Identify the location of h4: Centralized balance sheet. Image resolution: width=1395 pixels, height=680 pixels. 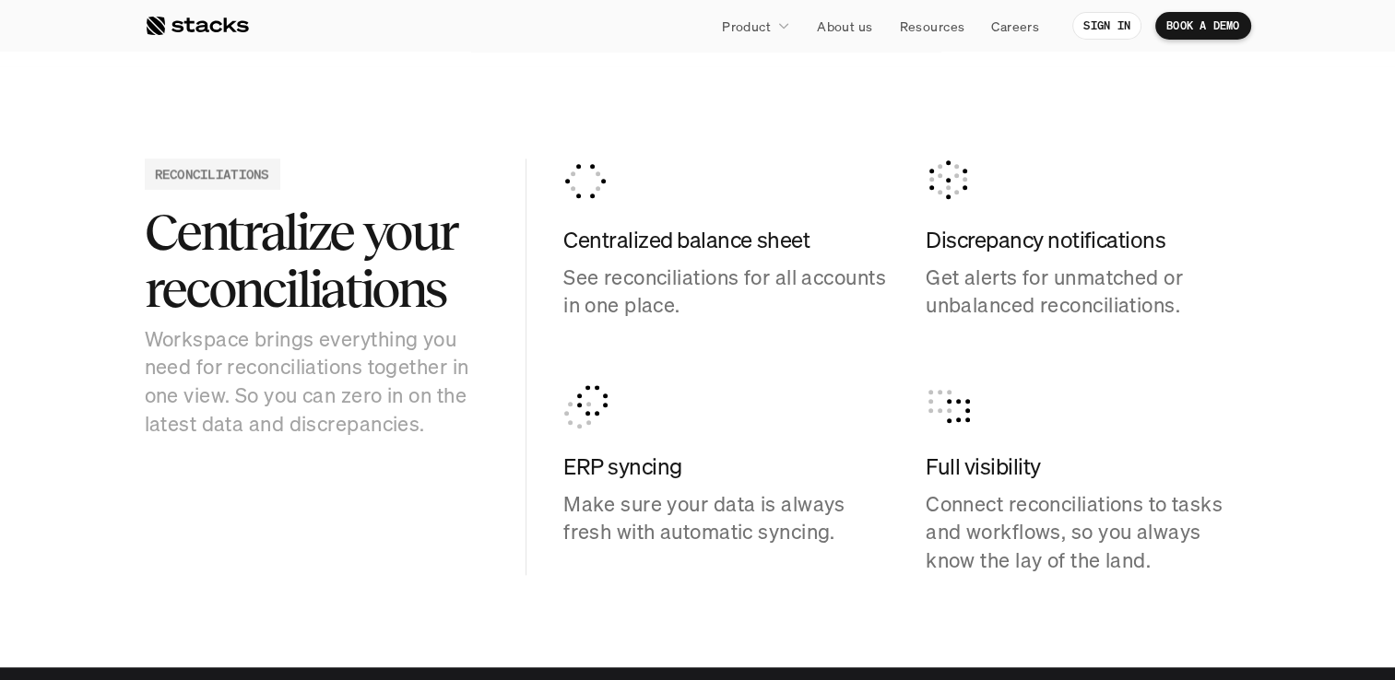
(725, 241).